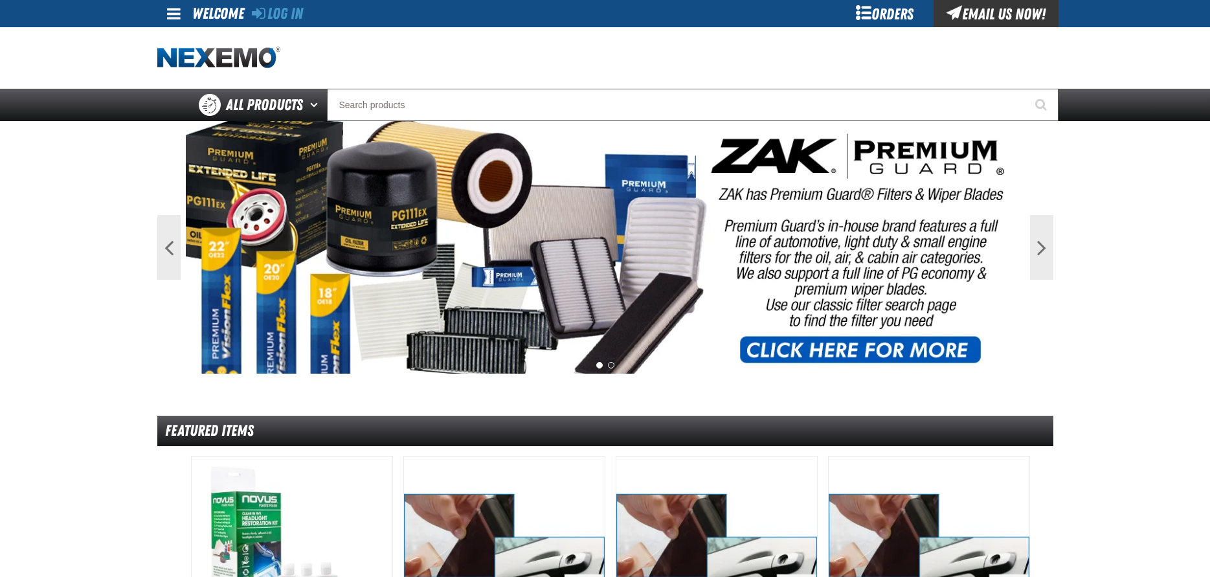 The image size is (1210, 577). Describe the element at coordinates (605, 247) in the screenshot. I see `img: PG Filters & Wipers` at that location.